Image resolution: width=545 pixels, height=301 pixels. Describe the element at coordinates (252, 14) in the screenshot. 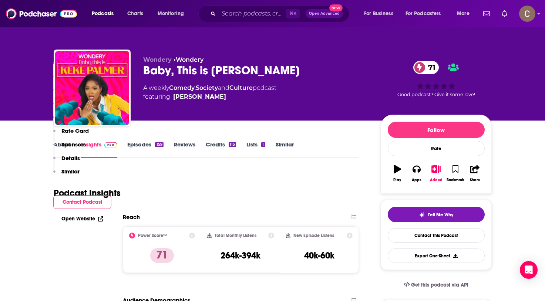

I see `input: Search podcasts, credits, & more...` at that location.